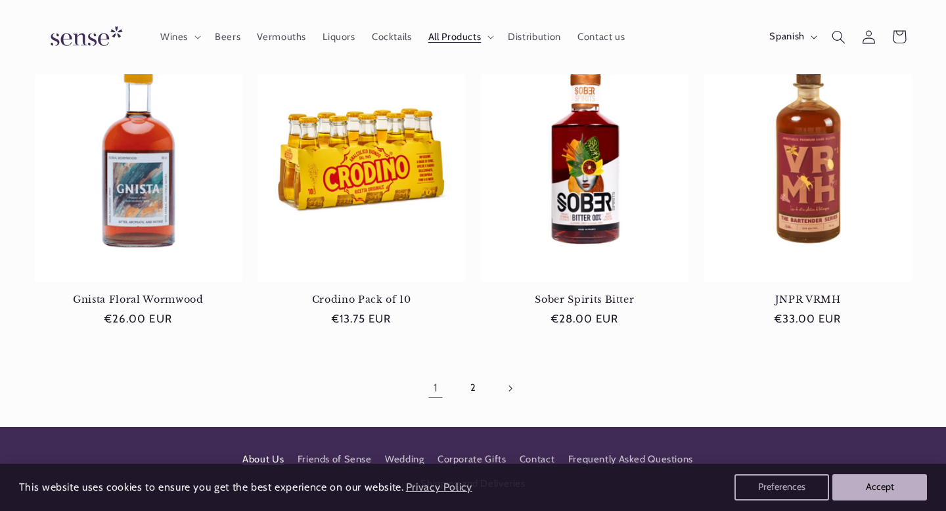 Image resolution: width=946 pixels, height=511 pixels. What do you see at coordinates (179, 37) in the screenshot?
I see `summary: Wines` at bounding box center [179, 37].